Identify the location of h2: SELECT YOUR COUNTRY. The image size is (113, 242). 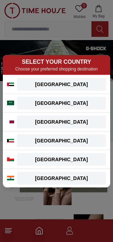
(57, 62).